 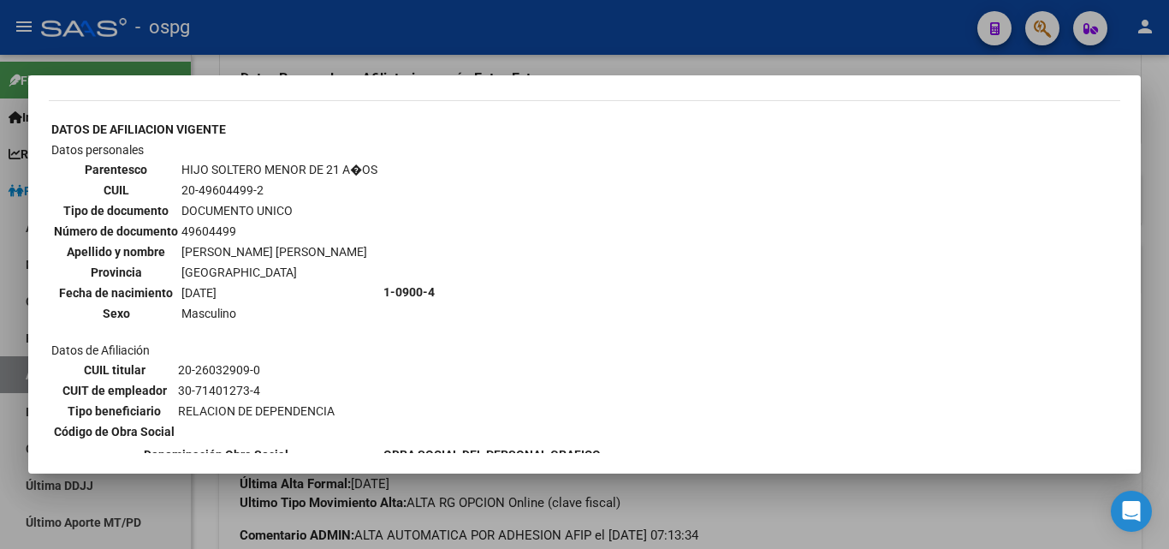 I want to click on td: RELACION DE DEPENDENCIA, so click(x=256, y=411).